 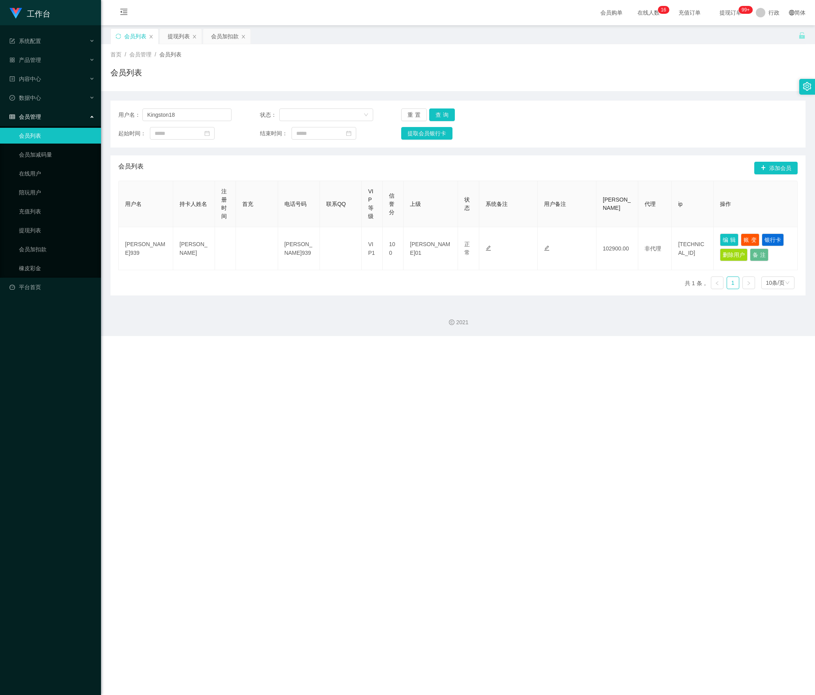 I want to click on button: 重置, so click(x=414, y=115).